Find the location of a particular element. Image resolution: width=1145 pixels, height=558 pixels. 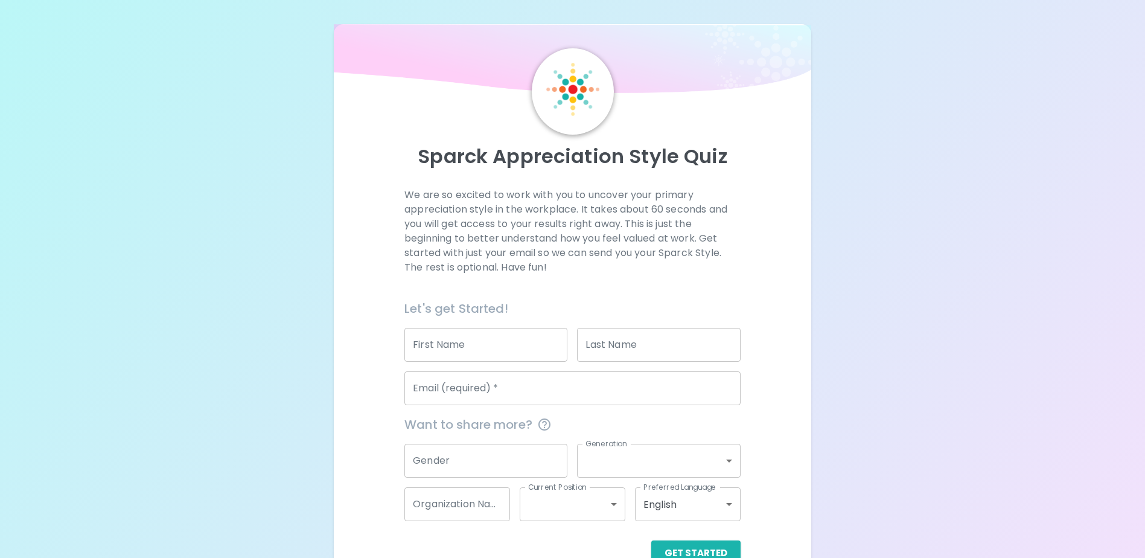

h6: Let's get Started! is located at coordinates (572, 308).